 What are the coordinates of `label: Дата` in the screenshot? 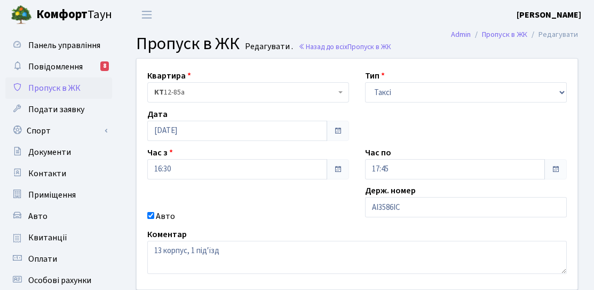 It's located at (157, 114).